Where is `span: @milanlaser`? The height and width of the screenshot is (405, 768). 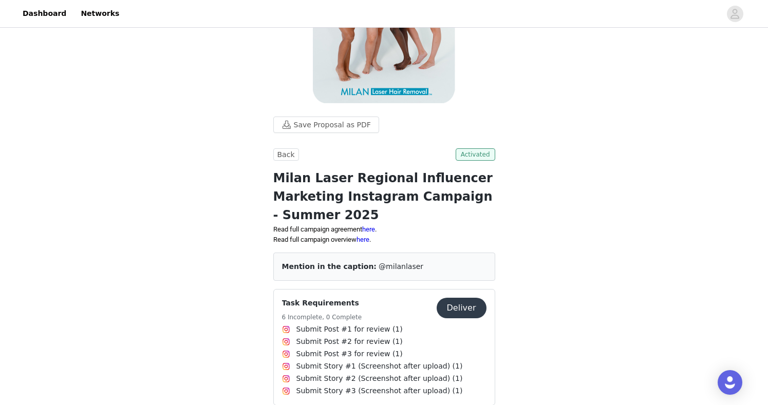
span: @milanlaser is located at coordinates (401, 267).